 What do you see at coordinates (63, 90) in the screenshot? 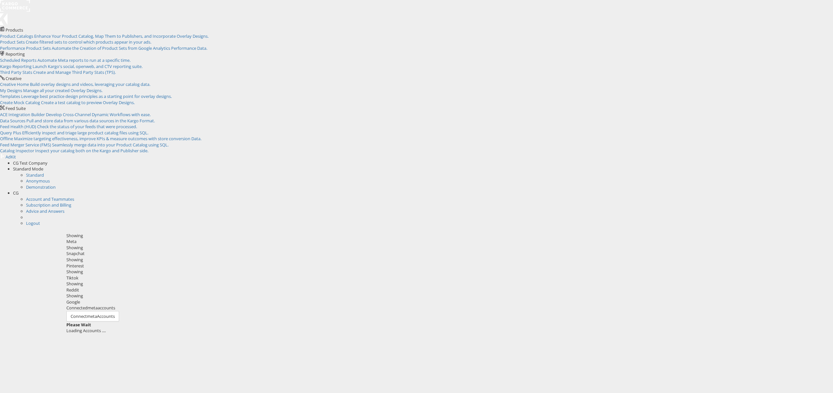
I see `span: Manage all your created Overlay Designs.` at bounding box center [63, 90].